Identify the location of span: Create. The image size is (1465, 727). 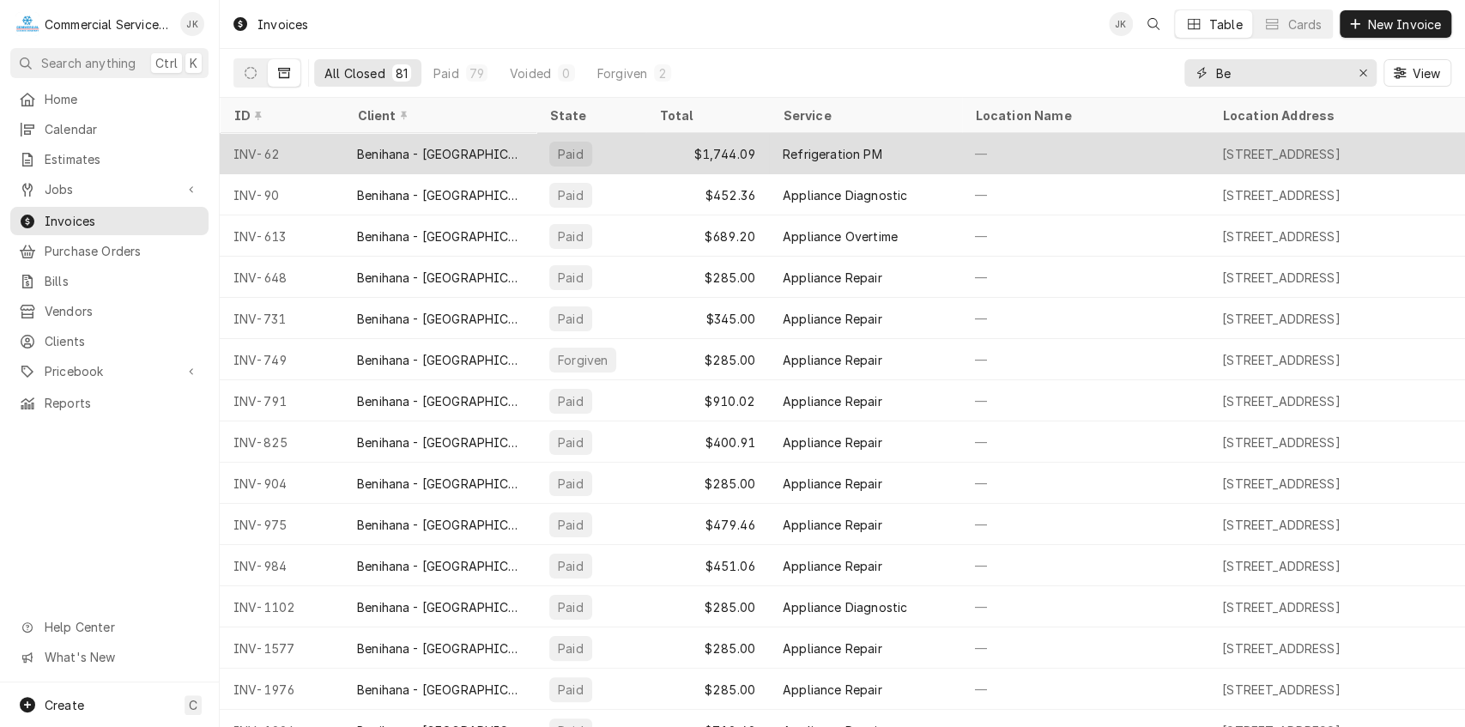
(64, 705).